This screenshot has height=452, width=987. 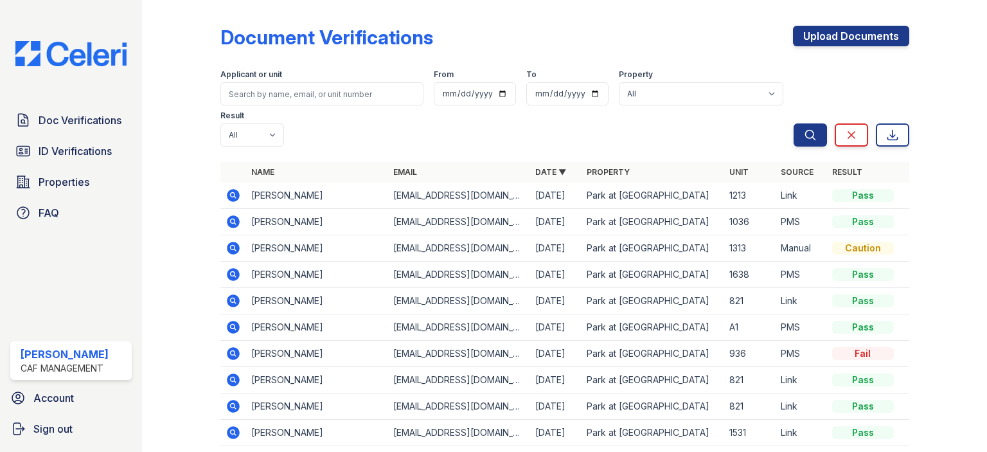 I want to click on span: FAQ, so click(x=49, y=213).